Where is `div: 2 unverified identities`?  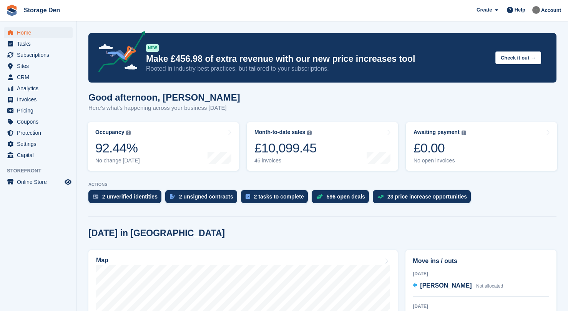 div: 2 unverified identities is located at coordinates (130, 197).